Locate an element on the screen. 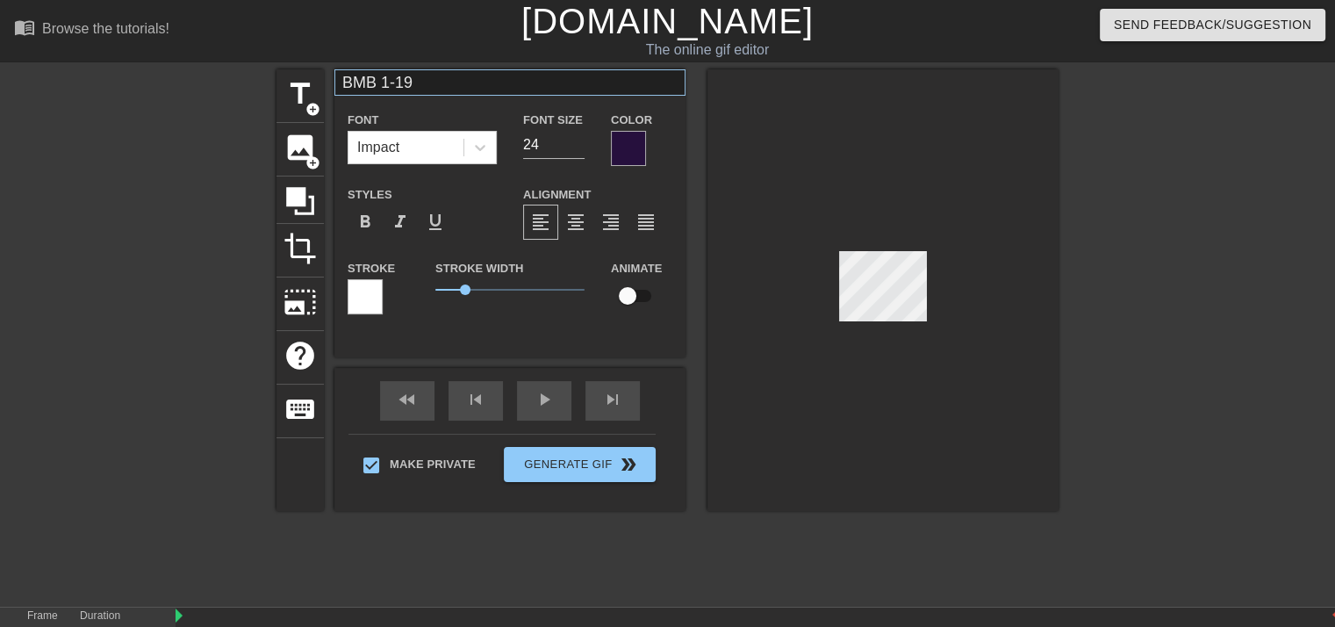 Image resolution: width=1335 pixels, height=627 pixels. span: help is located at coordinates (300, 356).